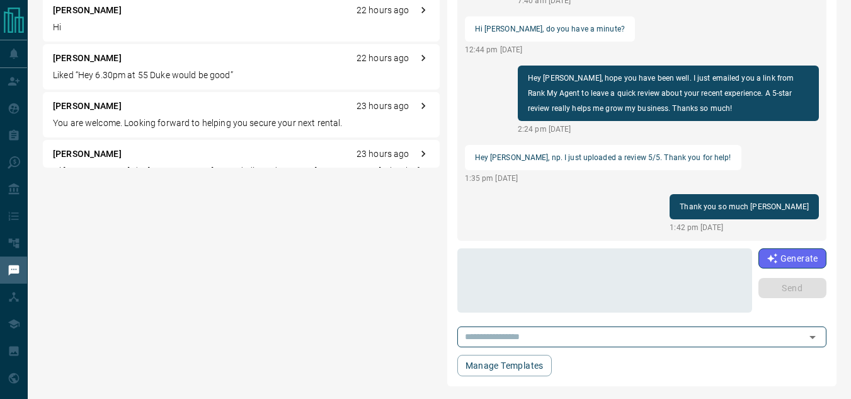  Describe the element at coordinates (241, 123) in the screenshot. I see `p: You are welcome. Looking forward to helping you secure your next rental.` at that location.